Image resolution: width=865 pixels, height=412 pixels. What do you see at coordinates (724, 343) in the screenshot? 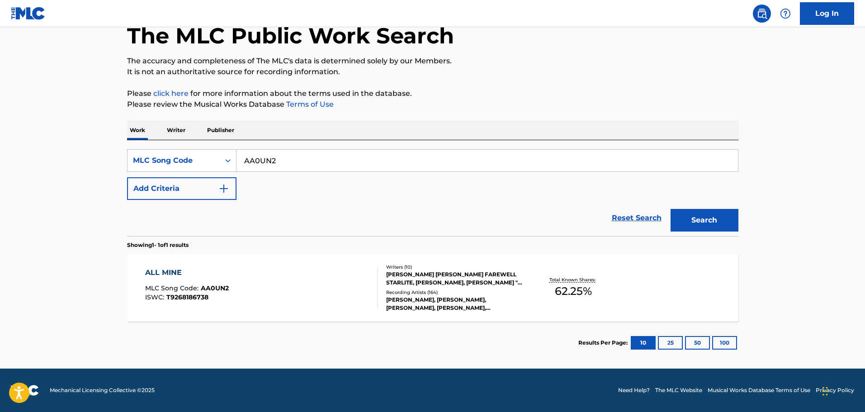
I see `button: 100` at bounding box center [724, 343].